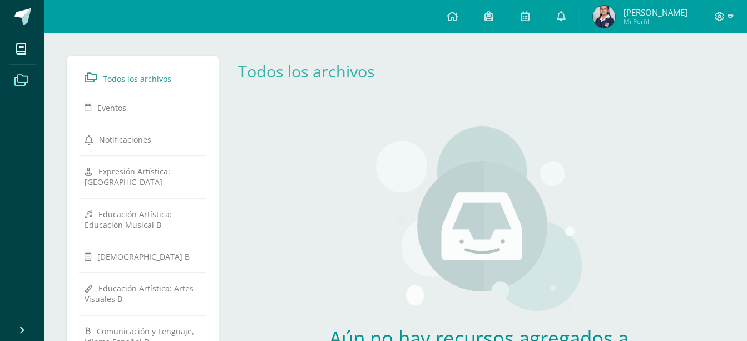 This screenshot has width=747, height=341. What do you see at coordinates (142, 107) in the screenshot?
I see `a: Eventos` at bounding box center [142, 107].